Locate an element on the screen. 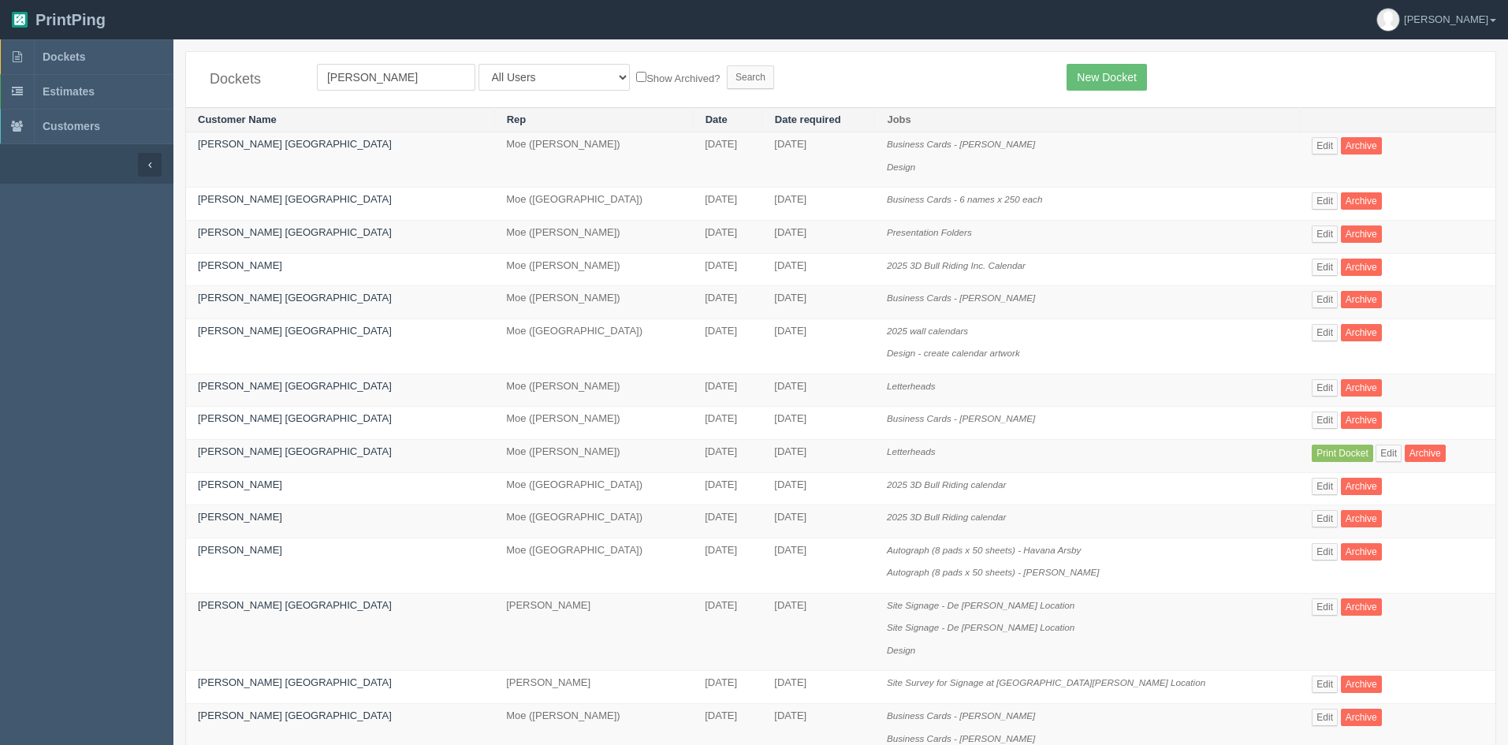 The height and width of the screenshot is (745, 1508). img: avatar_default-7531ab5dedf162e01f1e0bb0964e6a185e93c5c22dfe317fb01d7f8cd2b1632c.jpg is located at coordinates (1389, 20).